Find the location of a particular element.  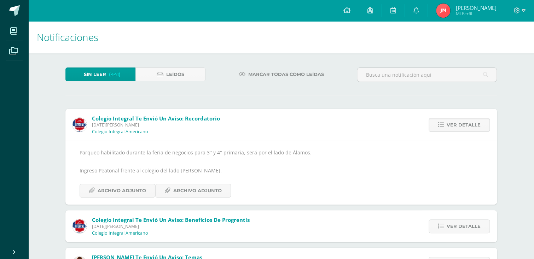

span: Colegio Integral te envió un aviso: Recordatorio is located at coordinates (156, 118).